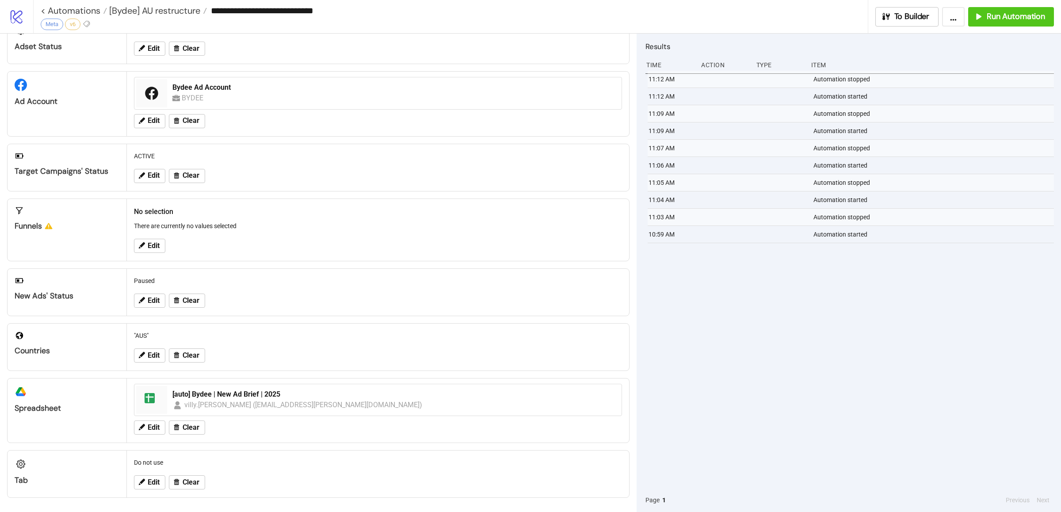 The image size is (1061, 512). I want to click on h2: No selection, so click(378, 211).